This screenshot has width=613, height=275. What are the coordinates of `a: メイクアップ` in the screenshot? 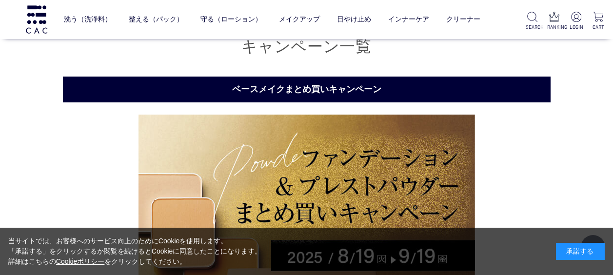 It's located at (299, 20).